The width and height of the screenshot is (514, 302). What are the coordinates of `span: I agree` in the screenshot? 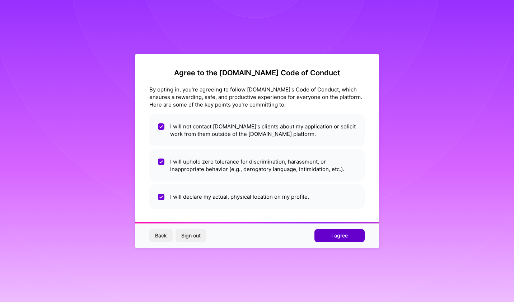 It's located at (339, 236).